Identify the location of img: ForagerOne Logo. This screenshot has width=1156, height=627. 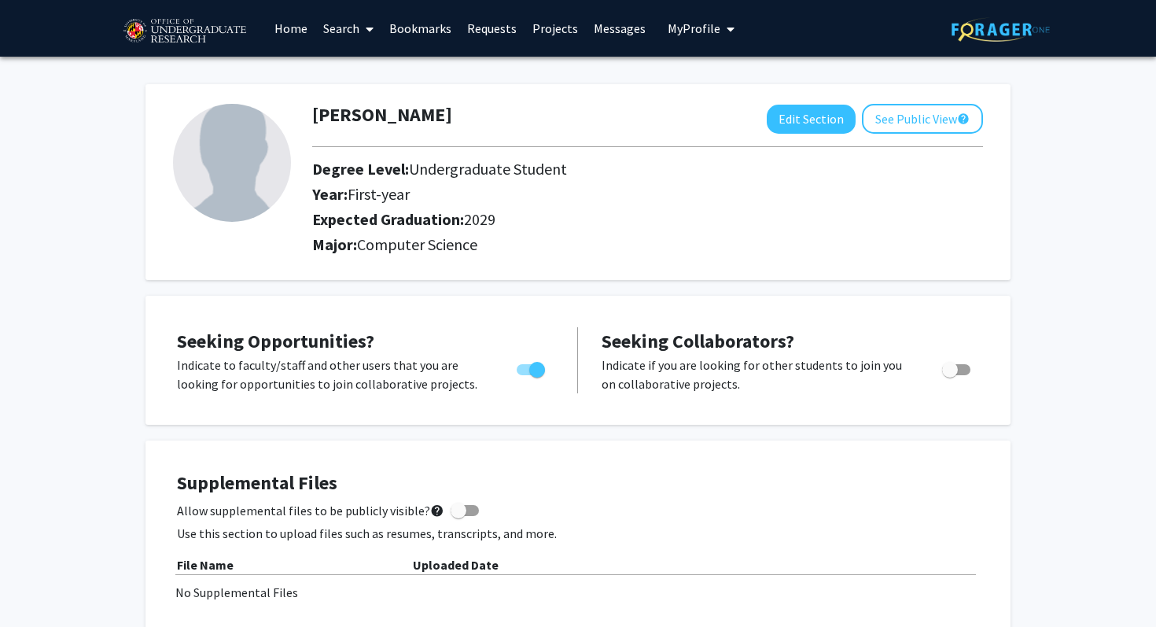
(1000, 29).